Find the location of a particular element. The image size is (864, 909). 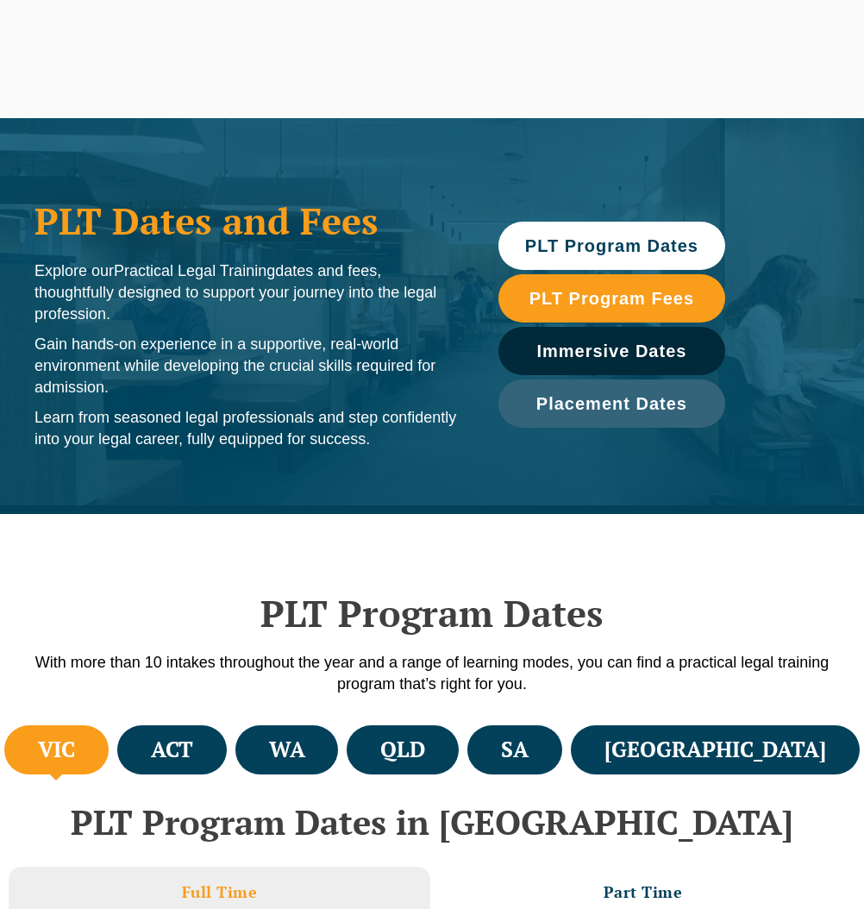

a: Placement Dates is located at coordinates (611, 403).